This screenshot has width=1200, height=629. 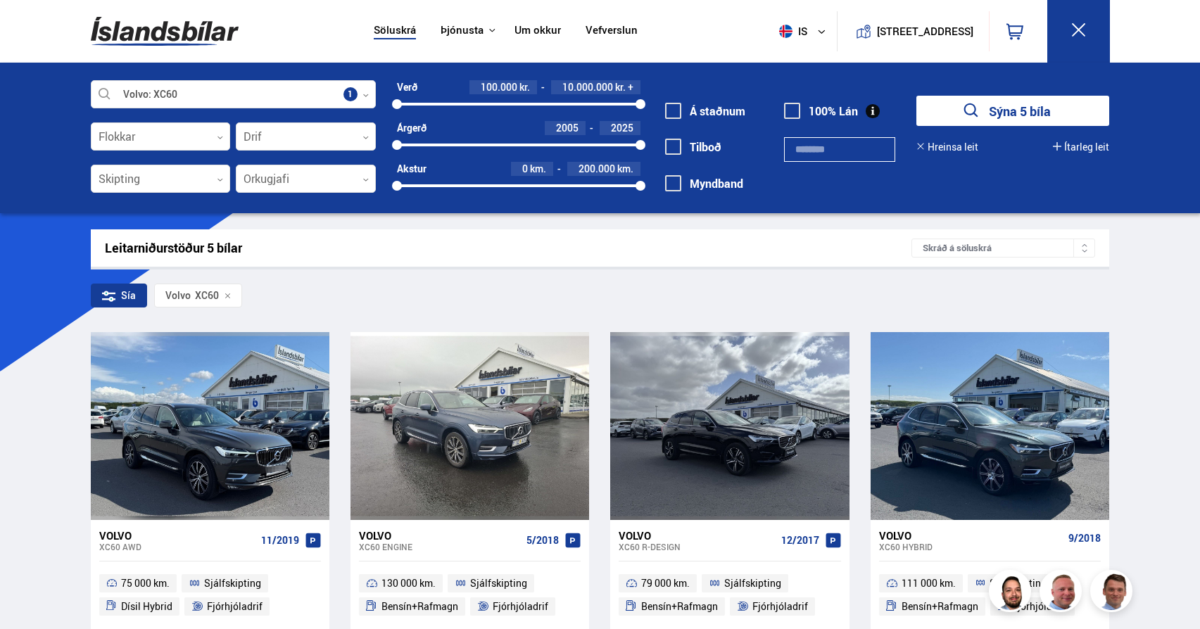 What do you see at coordinates (525, 168) in the screenshot?
I see `span: 0` at bounding box center [525, 168].